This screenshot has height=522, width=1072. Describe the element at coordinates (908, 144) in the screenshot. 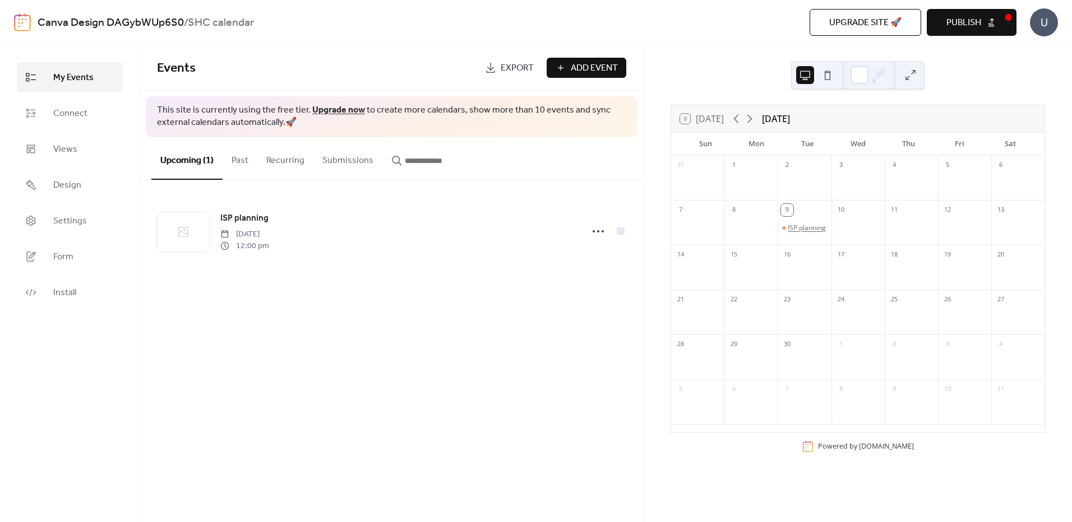

I see `div: Thu` at that location.